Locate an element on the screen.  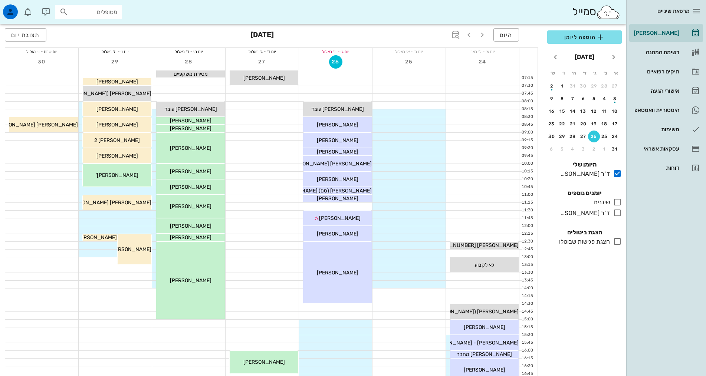
div: יום ה׳ - ד׳ באלול is located at coordinates (188, 52).